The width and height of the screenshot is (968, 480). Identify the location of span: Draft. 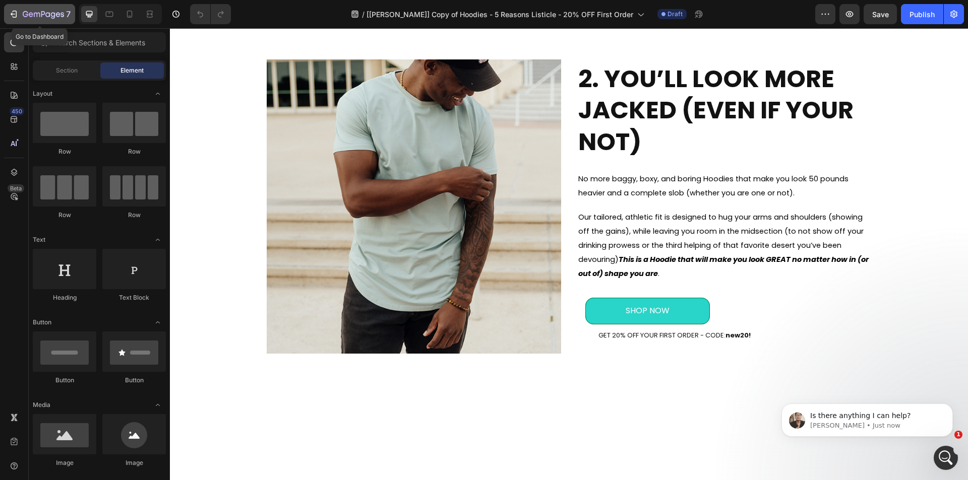
(675, 14).